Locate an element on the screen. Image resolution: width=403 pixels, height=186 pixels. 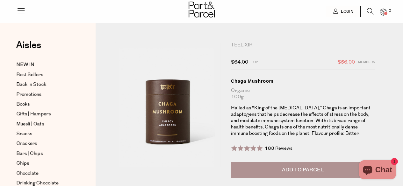
a: 0 is located at coordinates (383, 12).